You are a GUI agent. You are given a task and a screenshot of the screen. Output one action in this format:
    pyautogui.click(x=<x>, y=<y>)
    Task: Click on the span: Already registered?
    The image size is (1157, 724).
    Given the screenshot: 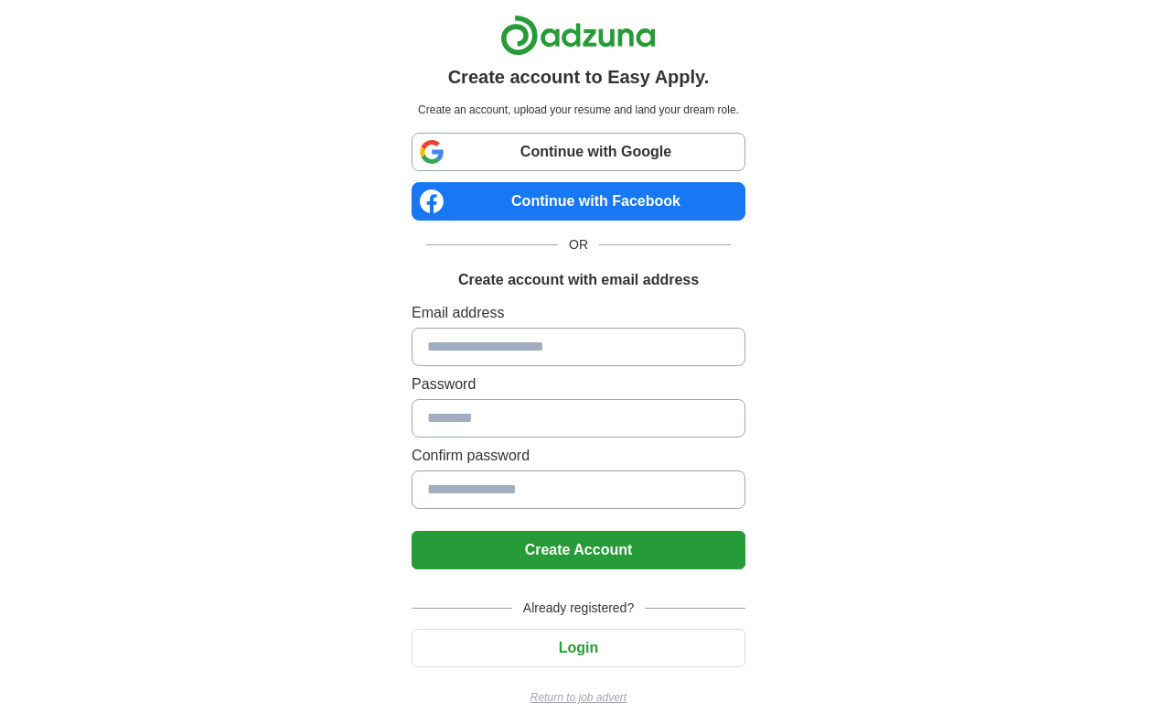 What is the action you would take?
    pyautogui.click(x=578, y=607)
    